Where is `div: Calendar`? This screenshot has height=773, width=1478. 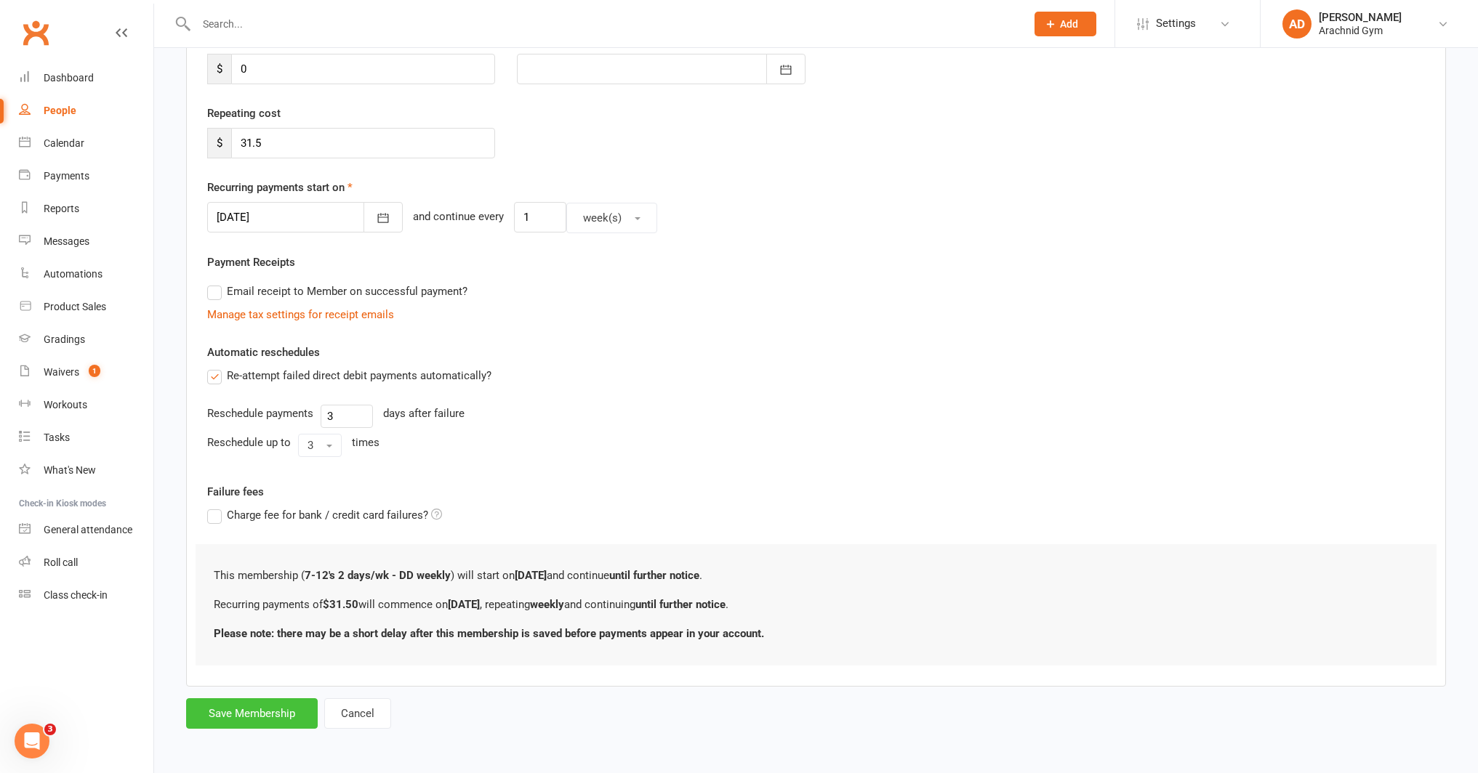 div: Calendar is located at coordinates (64, 143).